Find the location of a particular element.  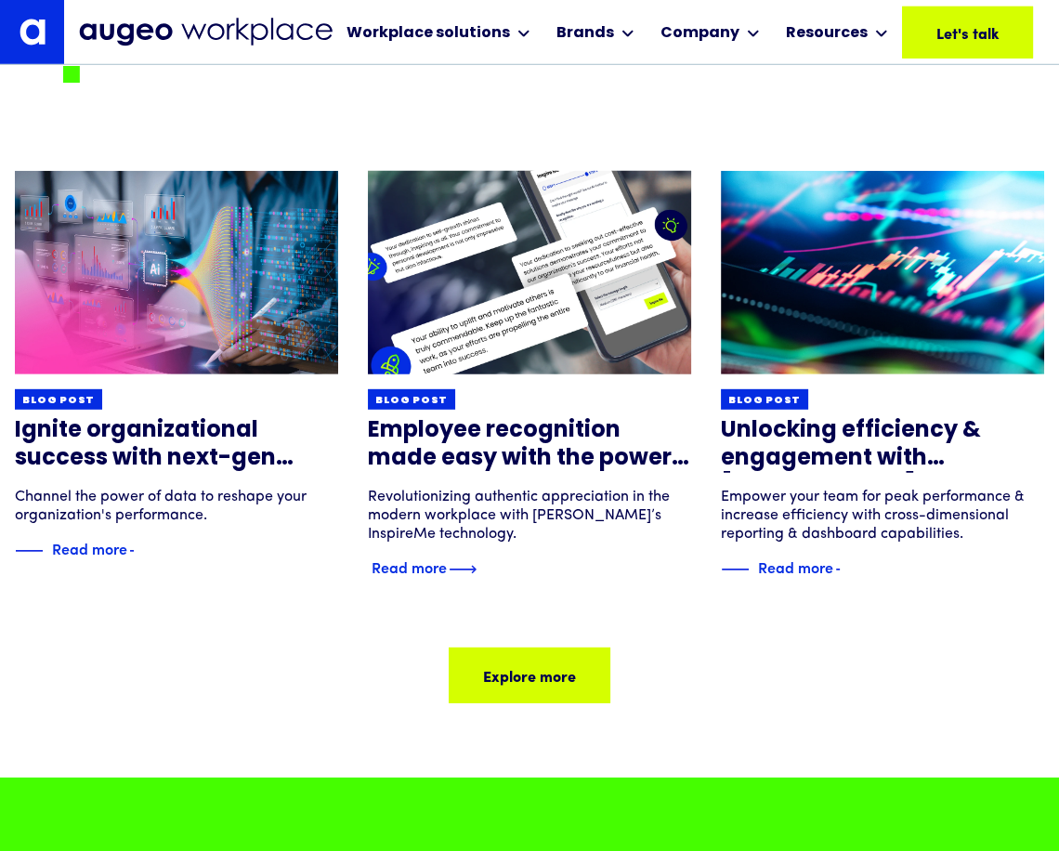

div: Brands is located at coordinates (585, 33).